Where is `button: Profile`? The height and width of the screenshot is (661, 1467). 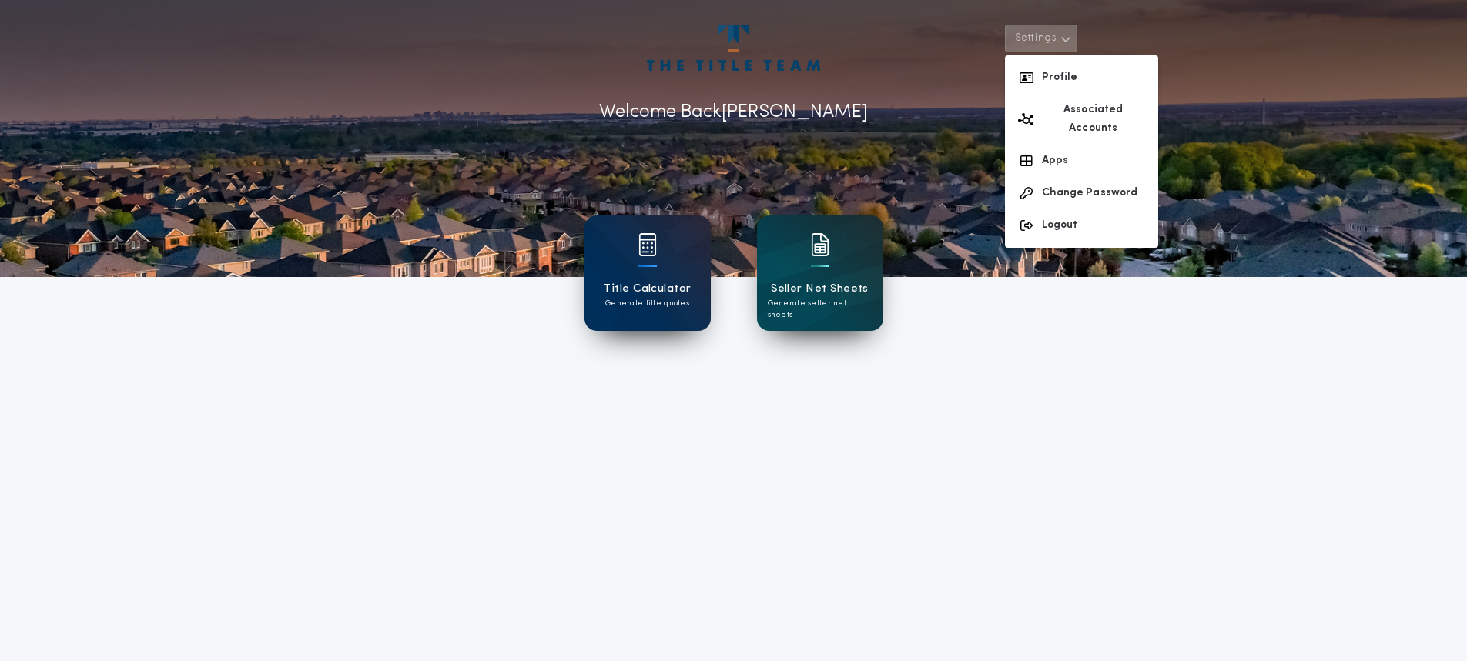
button: Profile is located at coordinates (1081, 78).